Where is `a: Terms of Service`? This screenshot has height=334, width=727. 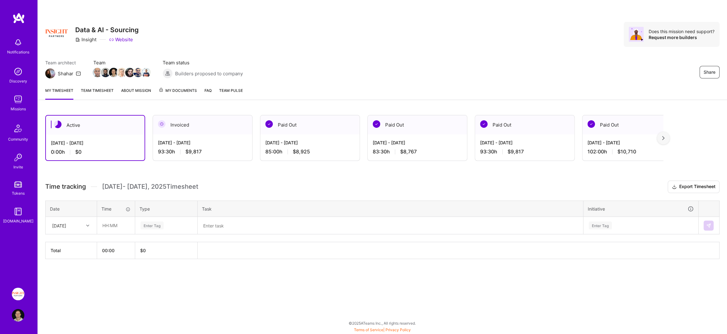
a: Terms of Service is located at coordinates (368, 329).